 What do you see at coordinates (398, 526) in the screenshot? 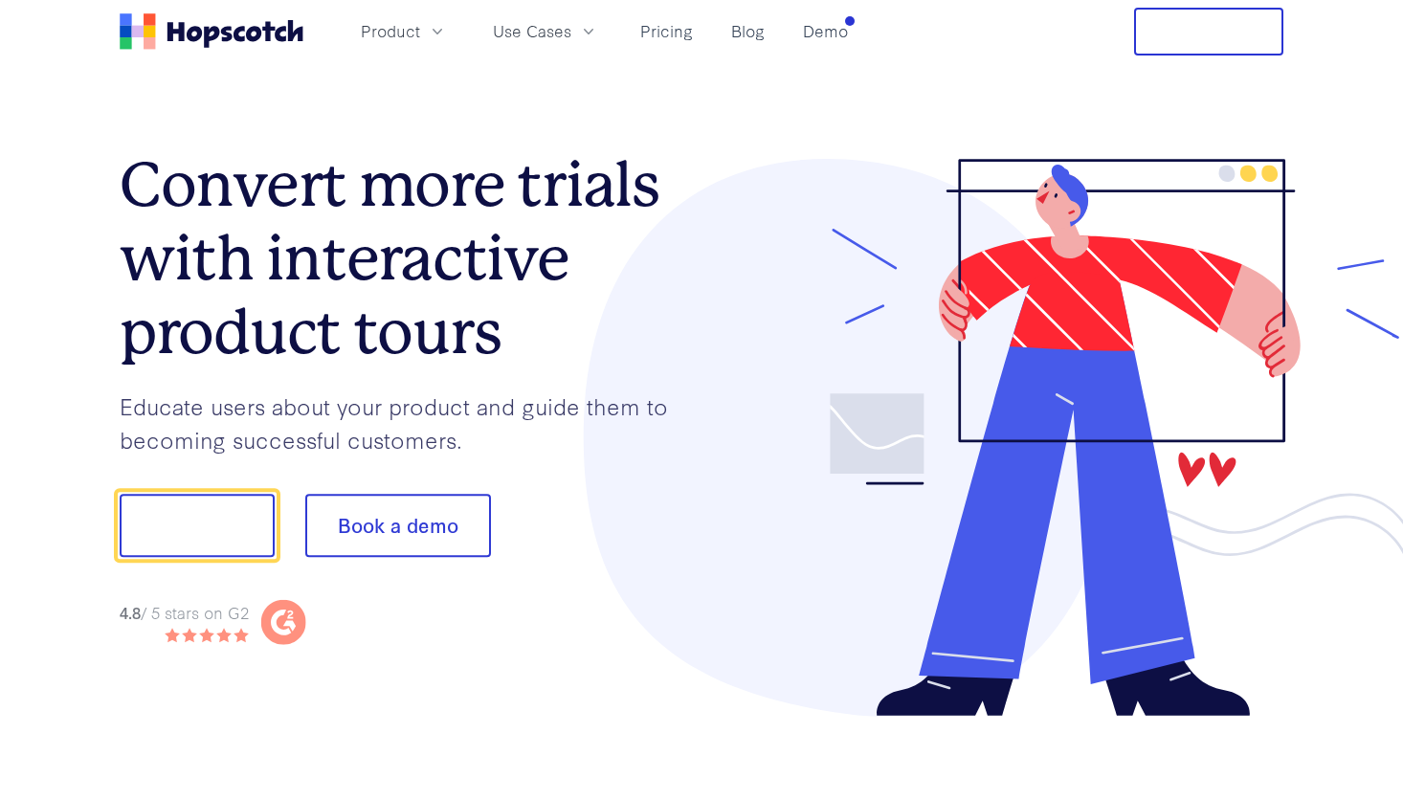
I see `a: Book a demo` at bounding box center [398, 526].